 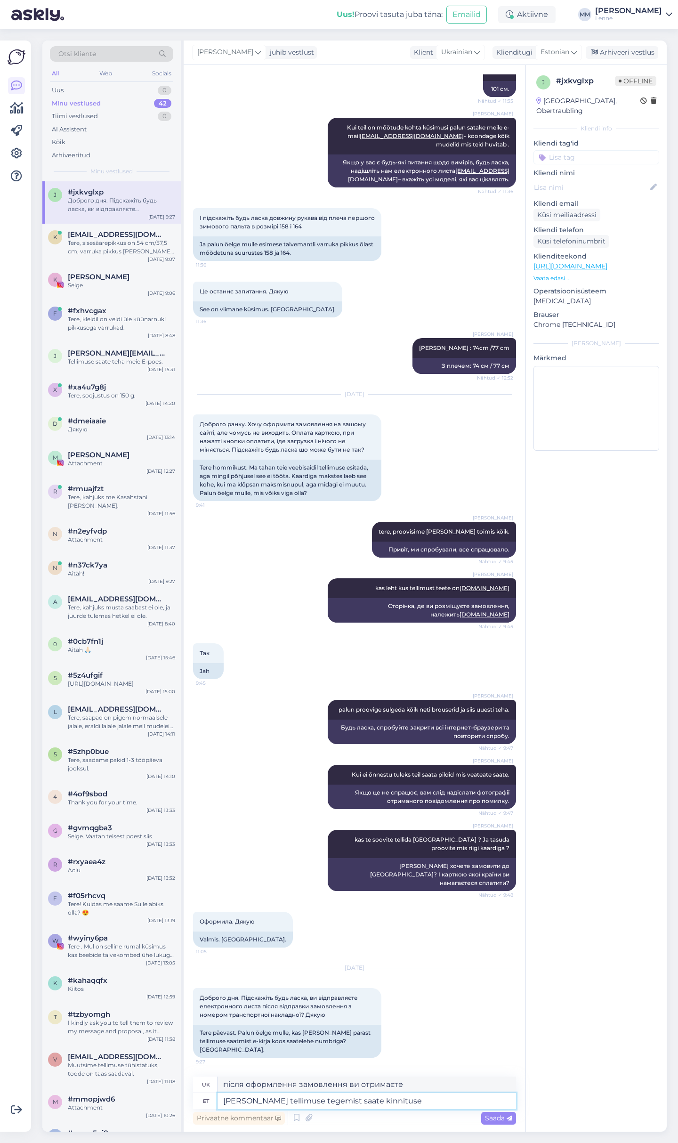 What do you see at coordinates (16, 57) in the screenshot?
I see `img: Askly Logo` at bounding box center [16, 57].